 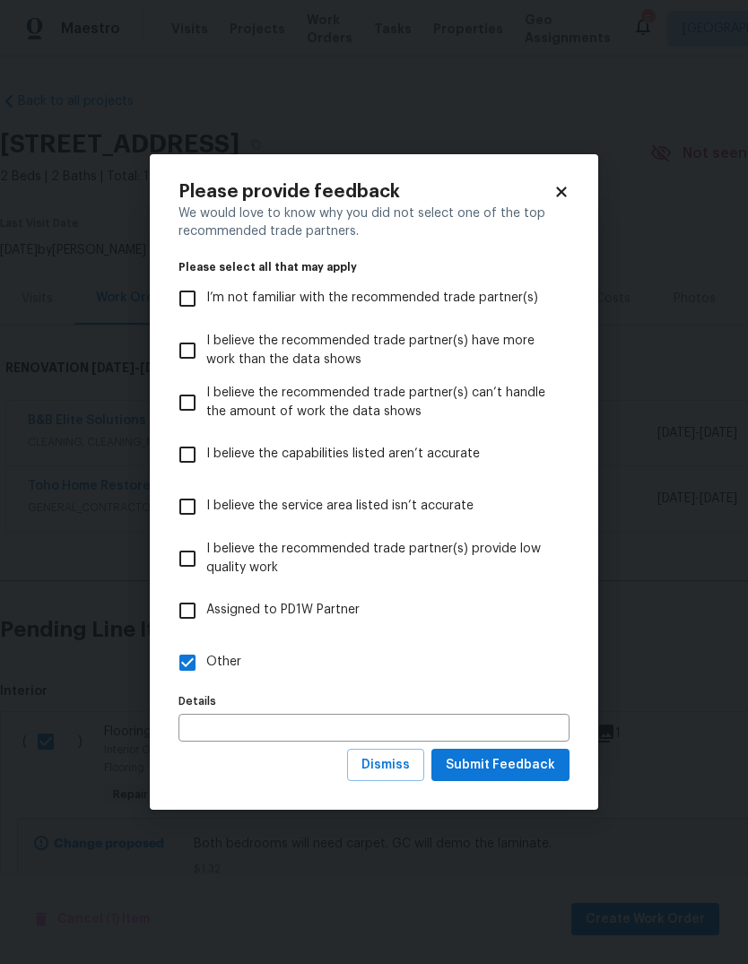 I want to click on span: I believe the recommended trade partner(s) have more work than the data shows, so click(x=380, y=351).